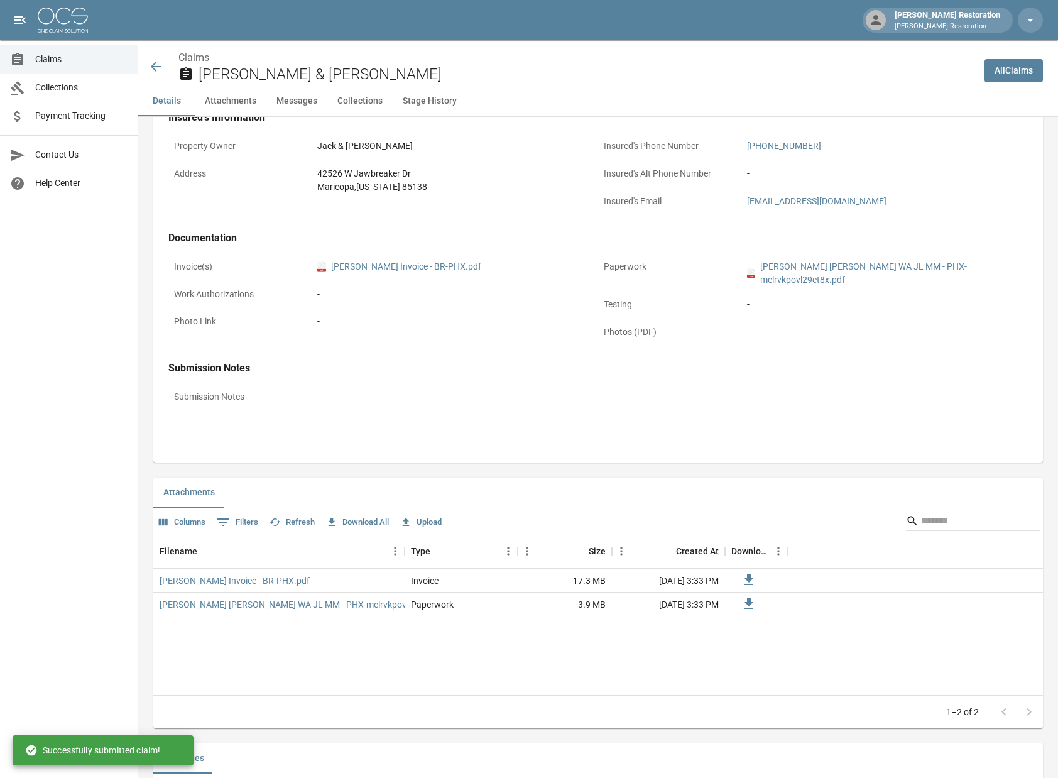 This screenshot has height=778, width=1058. Describe the element at coordinates (670, 266) in the screenshot. I see `p: Paperwork` at that location.